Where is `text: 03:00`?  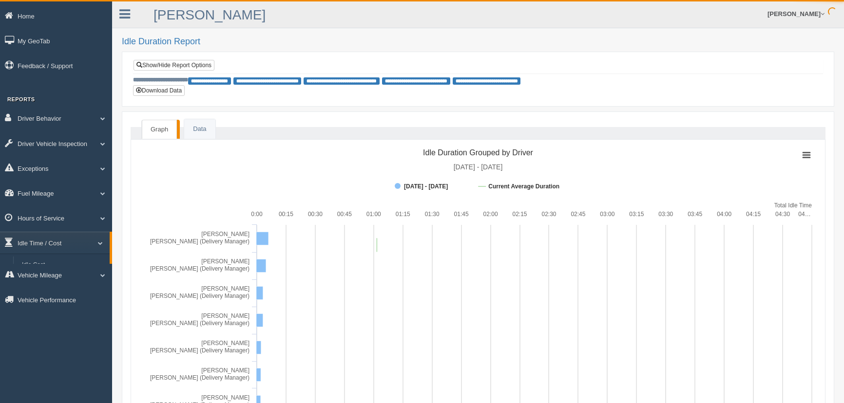
text: 03:00 is located at coordinates (607, 214).